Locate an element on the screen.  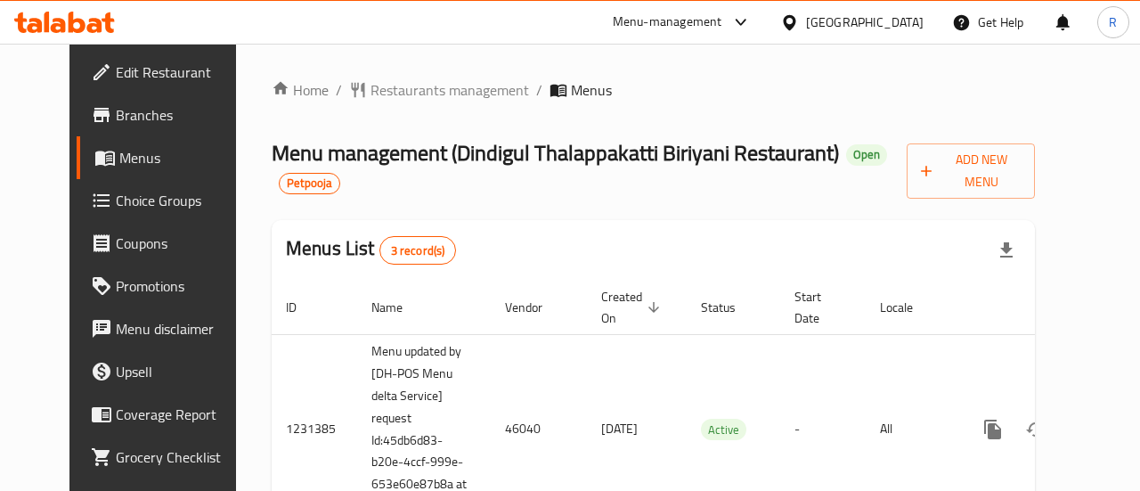
span: Vendor is located at coordinates (535, 307).